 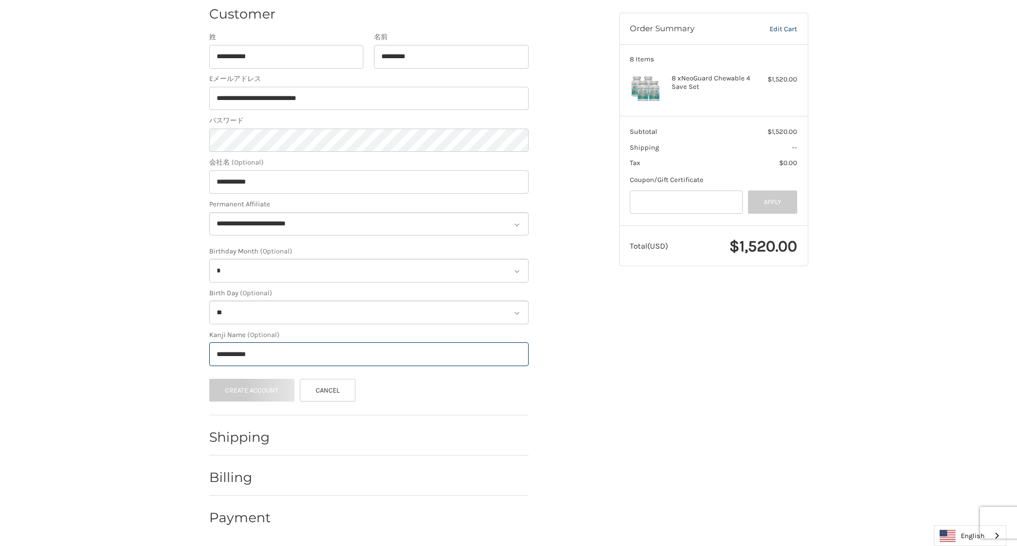 I want to click on span: Tax, so click(x=635, y=163).